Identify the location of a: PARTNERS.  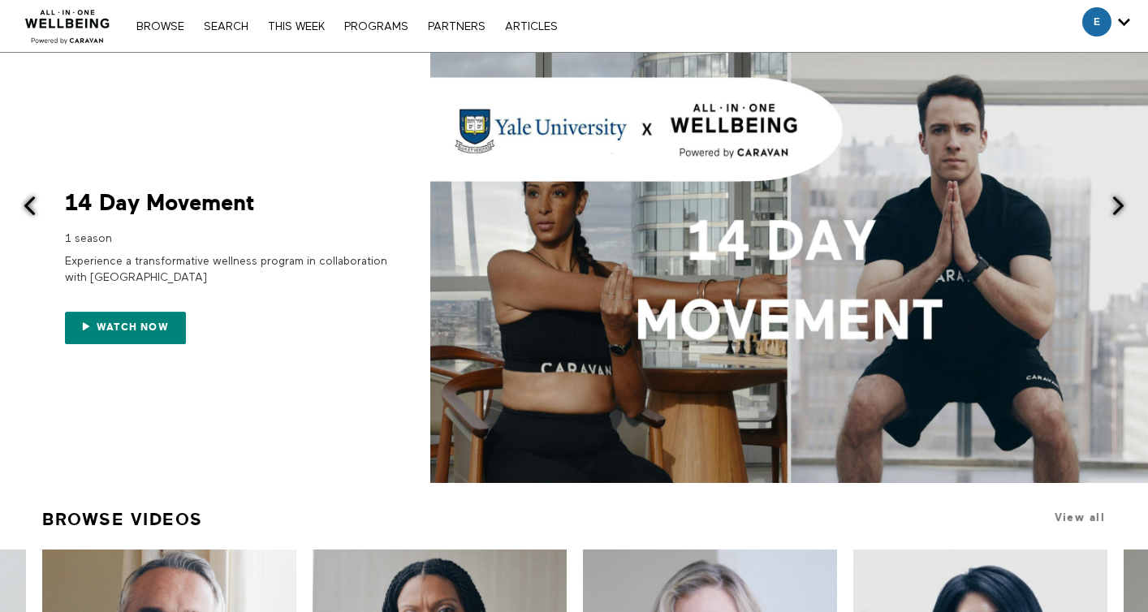
(456, 27).